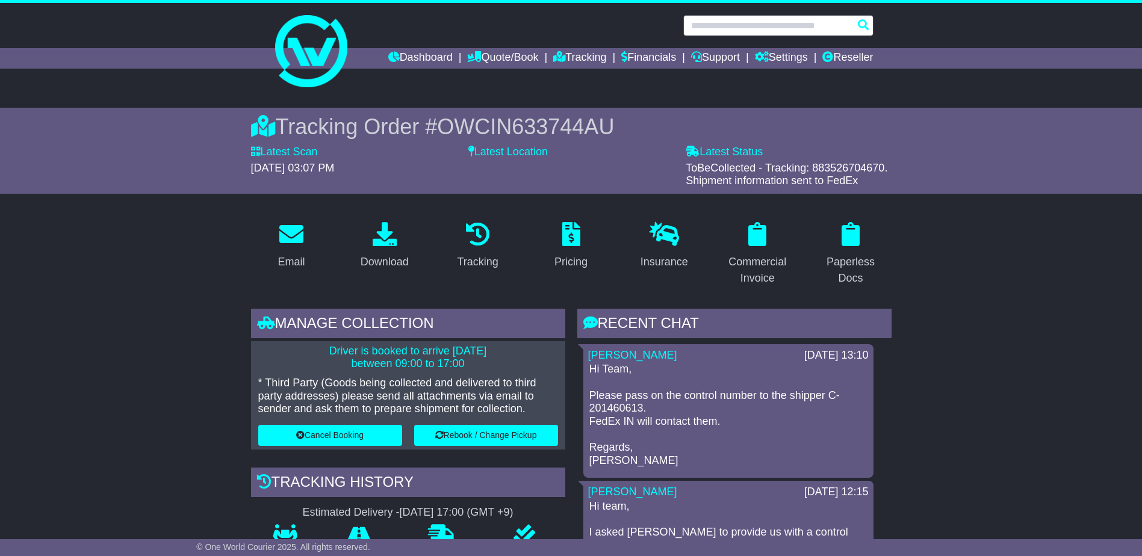  What do you see at coordinates (571, 262) in the screenshot?
I see `div: Pricing` at bounding box center [571, 262].